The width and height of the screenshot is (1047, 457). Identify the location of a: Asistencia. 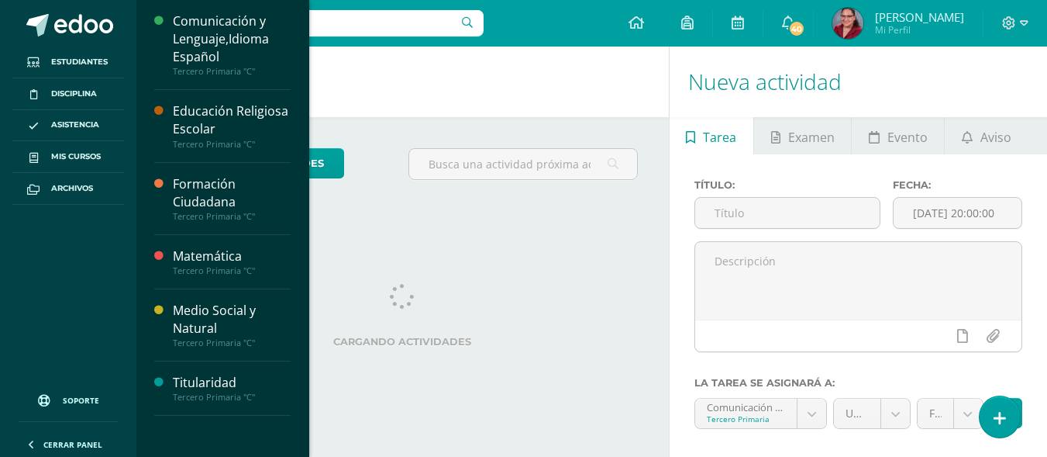
(68, 126).